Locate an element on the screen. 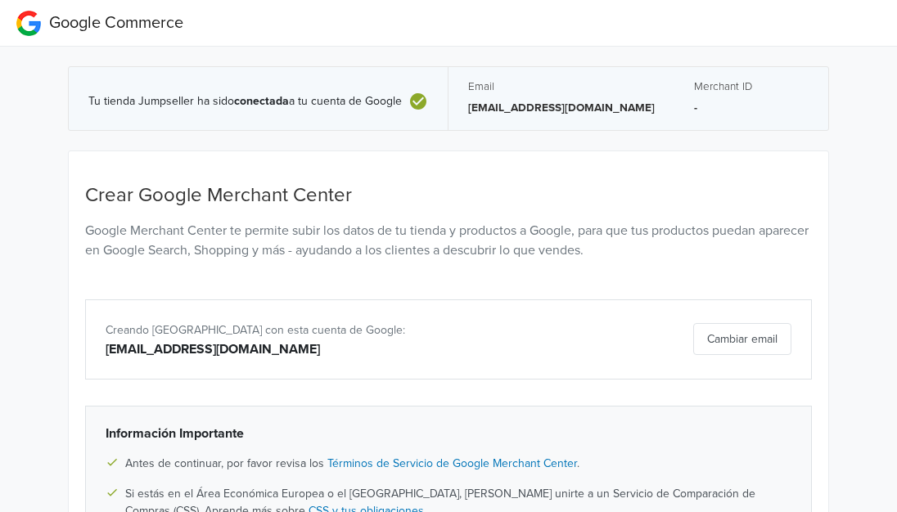 The height and width of the screenshot is (512, 897). b: conectada is located at coordinates (261, 101).